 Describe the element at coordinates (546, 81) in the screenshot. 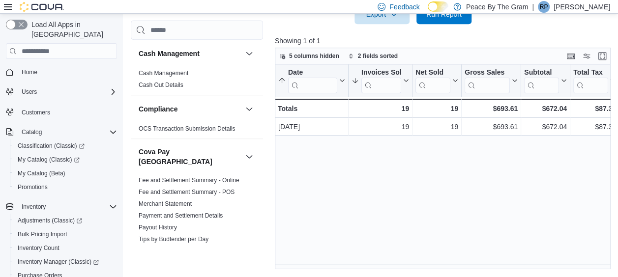

I see `button: Subtotal` at that location.